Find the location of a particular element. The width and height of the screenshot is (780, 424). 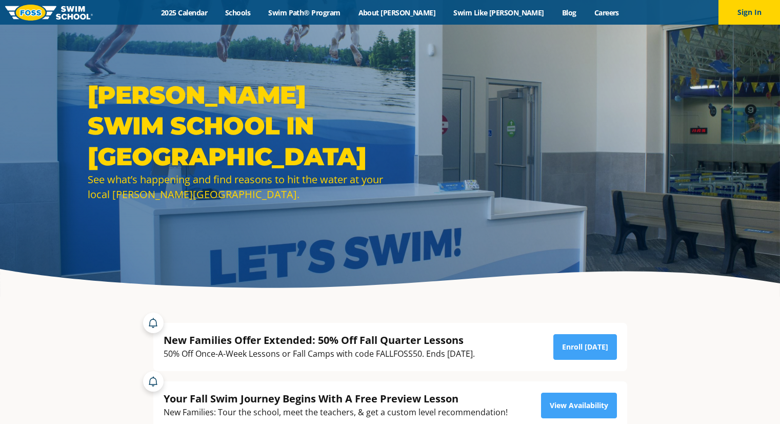

a: Careers is located at coordinates (606, 12).